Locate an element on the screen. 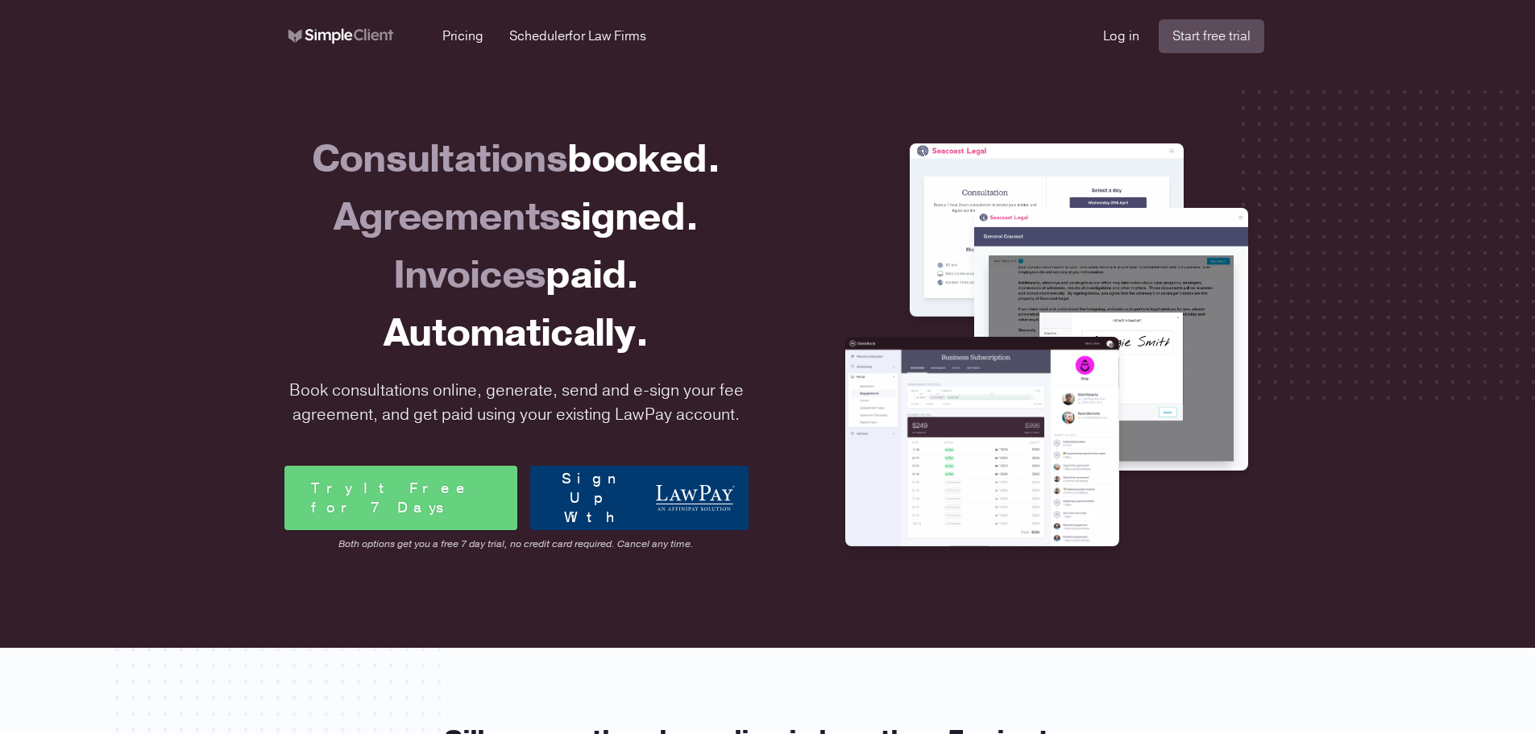 The image size is (1535, 734). span: for Law Firms is located at coordinates (608, 36).